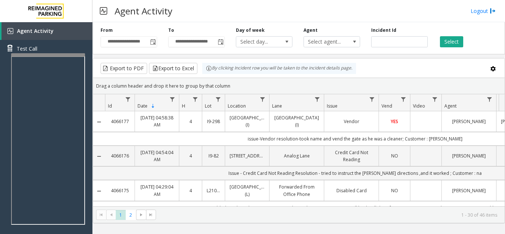 The image size is (505, 234). Describe the element at coordinates (213, 121) in the screenshot. I see `a: I9-298` at that location.